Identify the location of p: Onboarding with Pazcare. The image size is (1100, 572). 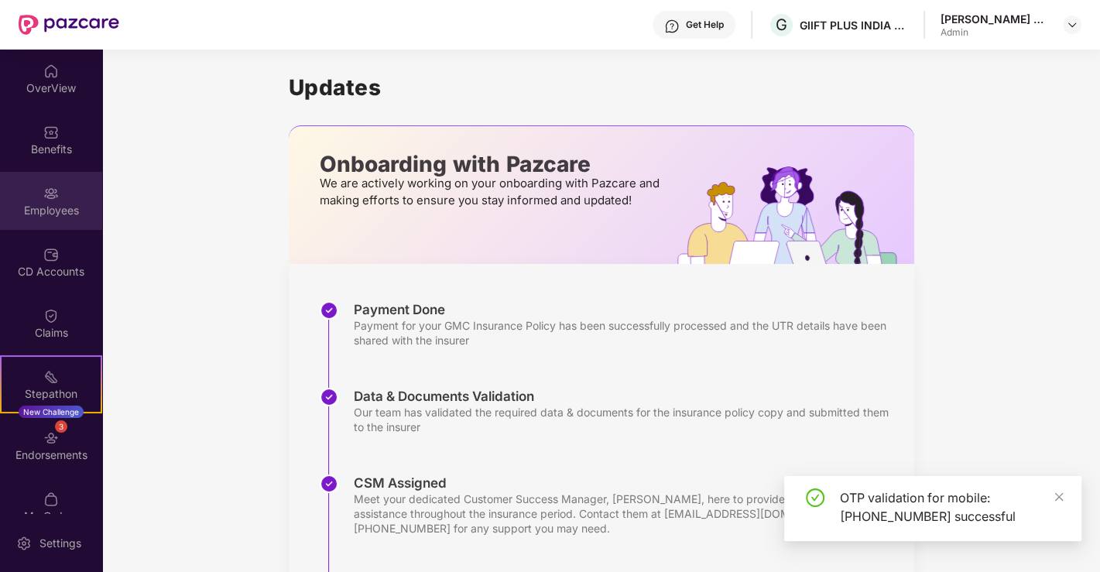
(491, 164).